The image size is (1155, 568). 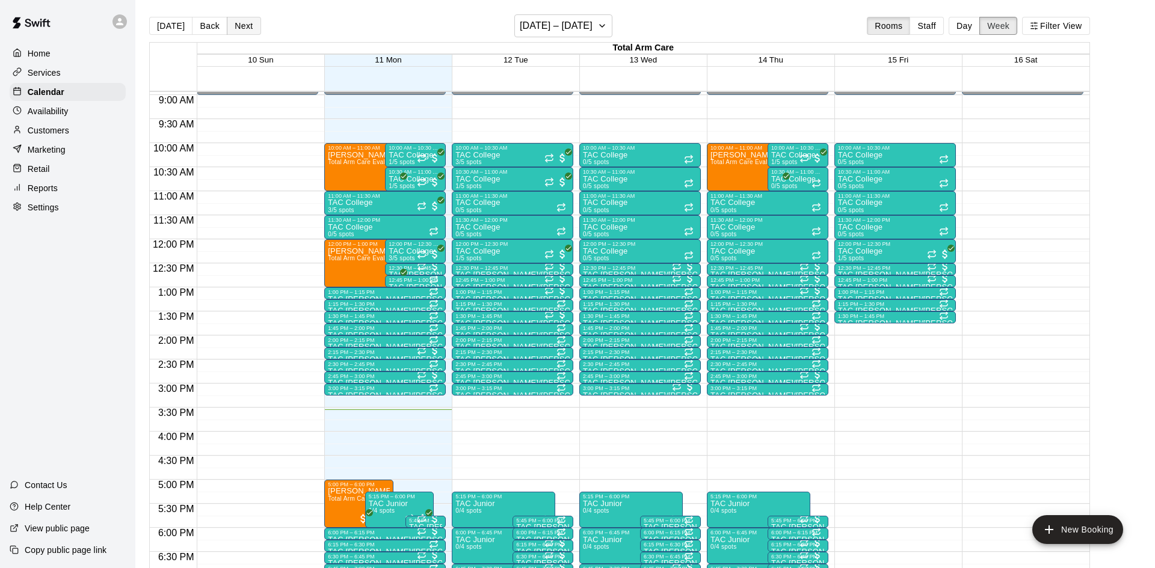 I want to click on div: Total Arm Care, so click(x=643, y=48).